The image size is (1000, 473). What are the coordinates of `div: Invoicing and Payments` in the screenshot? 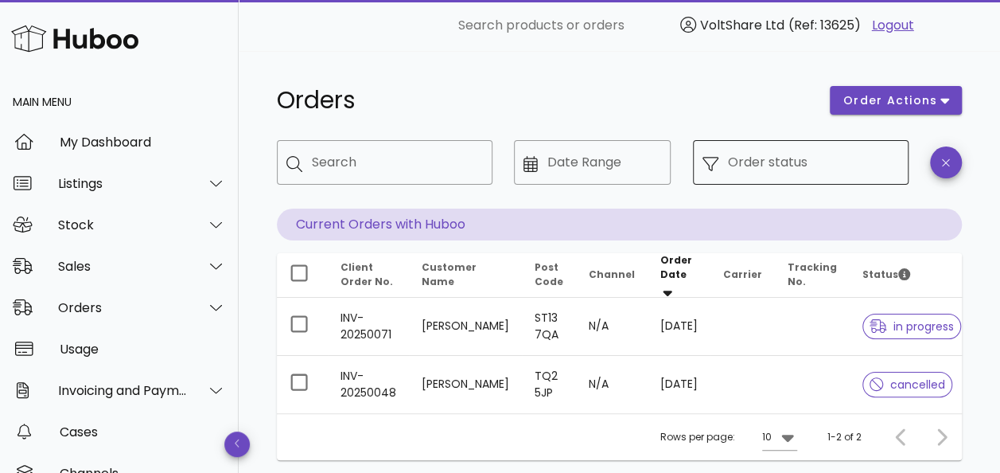 It's located at (123, 390).